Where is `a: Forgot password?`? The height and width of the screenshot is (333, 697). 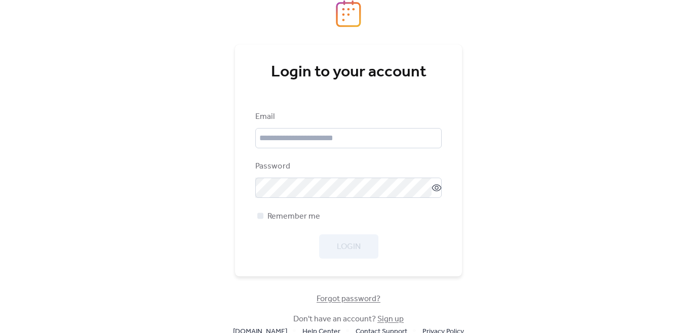 a: Forgot password? is located at coordinates (348, 299).